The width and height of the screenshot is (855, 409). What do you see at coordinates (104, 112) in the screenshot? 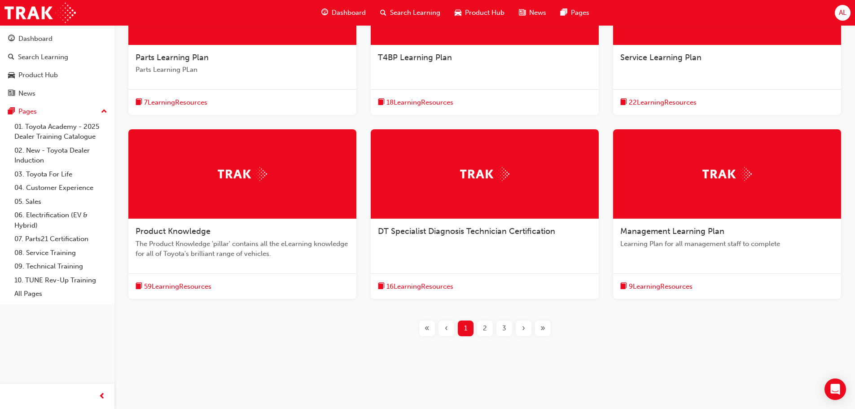
I see `span: up-icon` at bounding box center [104, 112].